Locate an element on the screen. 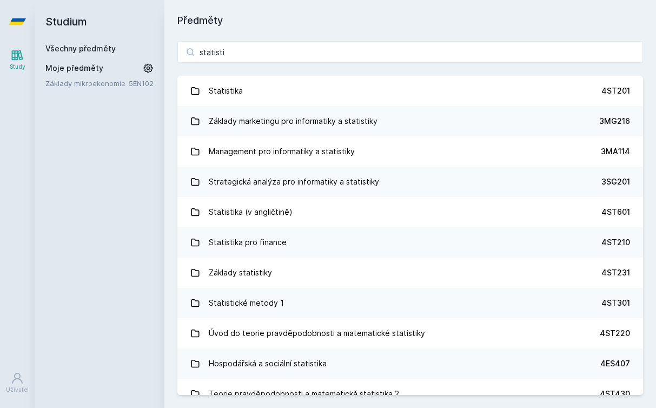 This screenshot has width=656, height=408. h1: Předměty is located at coordinates (410, 21).